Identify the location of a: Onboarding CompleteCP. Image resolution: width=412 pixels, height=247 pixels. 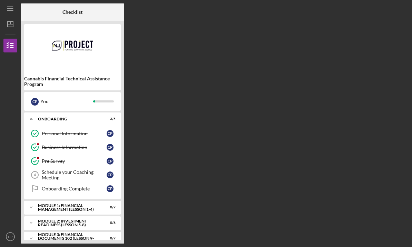
(72, 189).